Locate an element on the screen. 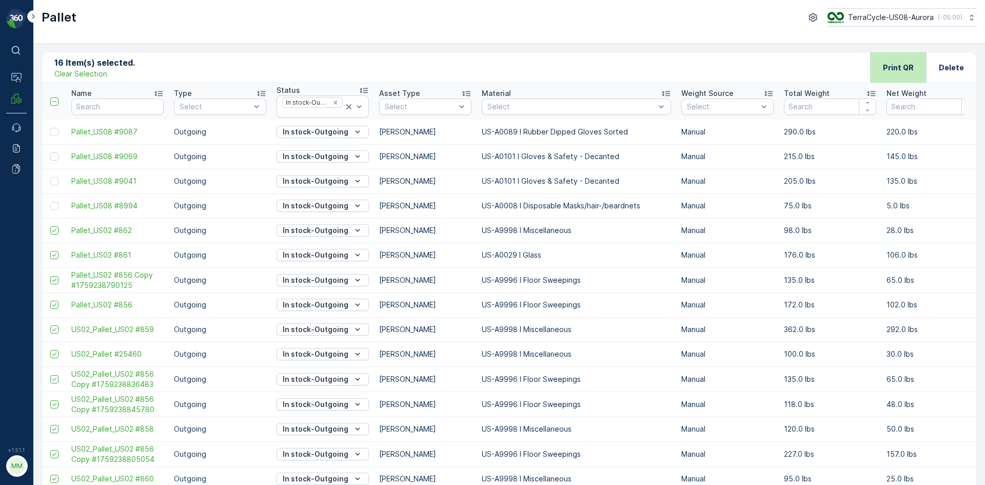  p: US-A0029 I Glass is located at coordinates (576, 255).